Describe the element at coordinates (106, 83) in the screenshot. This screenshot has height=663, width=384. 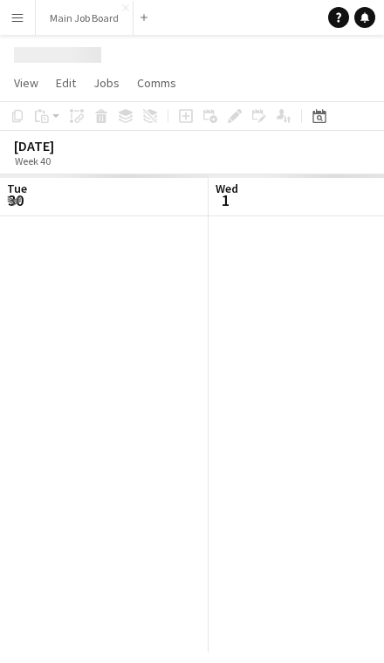
I see `span: Jobs` at that location.